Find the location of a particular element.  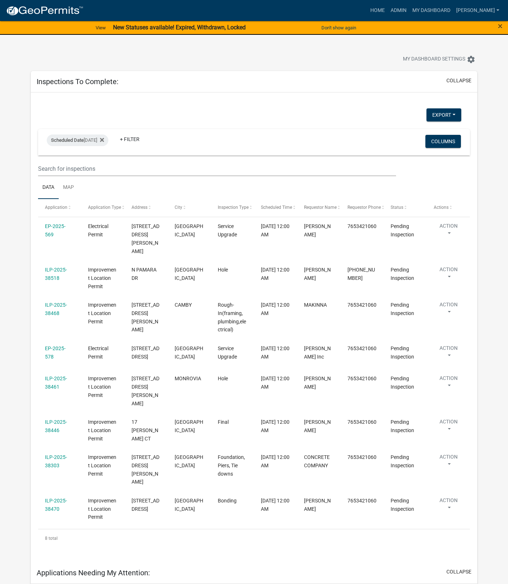

a: ILP-2025-38446 is located at coordinates (56, 426).